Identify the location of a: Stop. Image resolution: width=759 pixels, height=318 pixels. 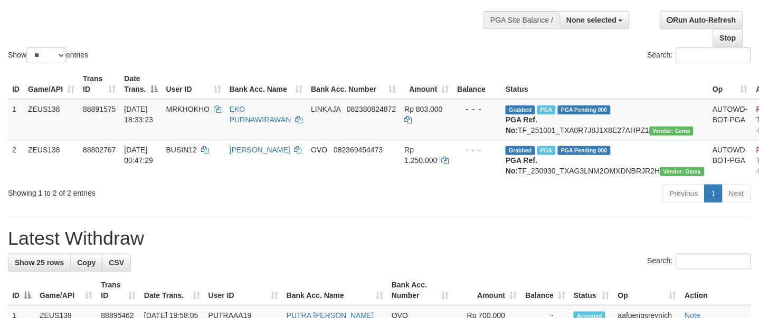
(727, 38).